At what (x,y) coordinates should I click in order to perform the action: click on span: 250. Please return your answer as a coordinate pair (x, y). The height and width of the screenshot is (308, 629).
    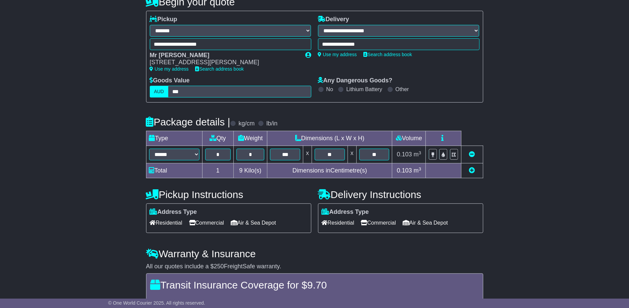
    Looking at the image, I should click on (219, 266).